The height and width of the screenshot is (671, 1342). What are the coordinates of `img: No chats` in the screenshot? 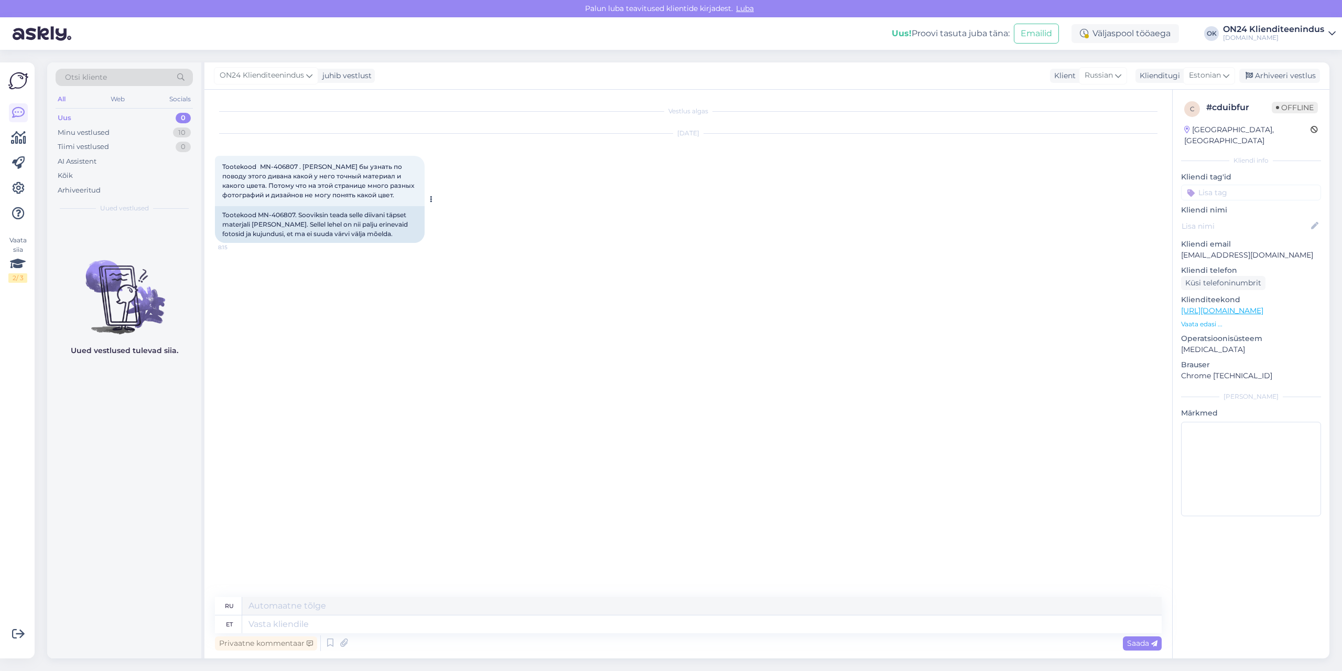 It's located at (124, 288).